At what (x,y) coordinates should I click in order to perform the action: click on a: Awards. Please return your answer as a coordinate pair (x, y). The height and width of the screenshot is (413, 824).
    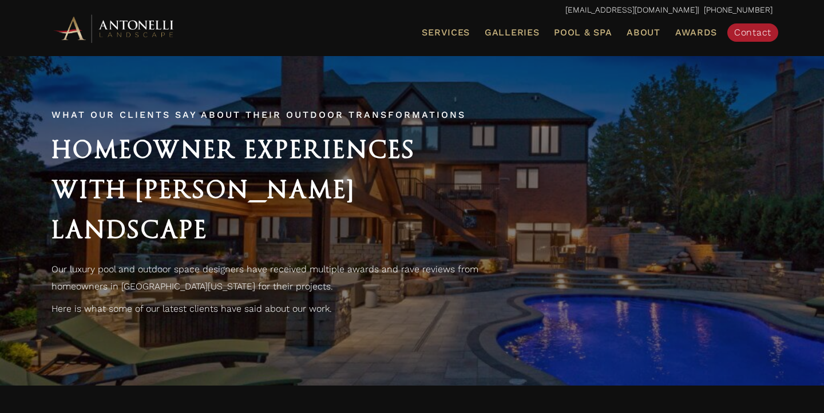
    Looking at the image, I should click on (696, 33).